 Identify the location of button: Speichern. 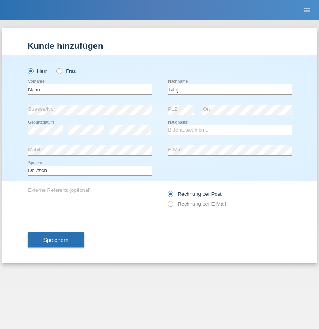
(56, 240).